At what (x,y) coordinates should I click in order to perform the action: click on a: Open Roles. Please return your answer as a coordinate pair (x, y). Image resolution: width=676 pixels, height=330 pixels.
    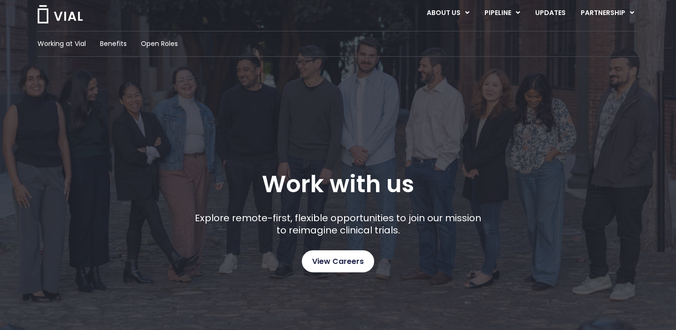
    Looking at the image, I should click on (159, 44).